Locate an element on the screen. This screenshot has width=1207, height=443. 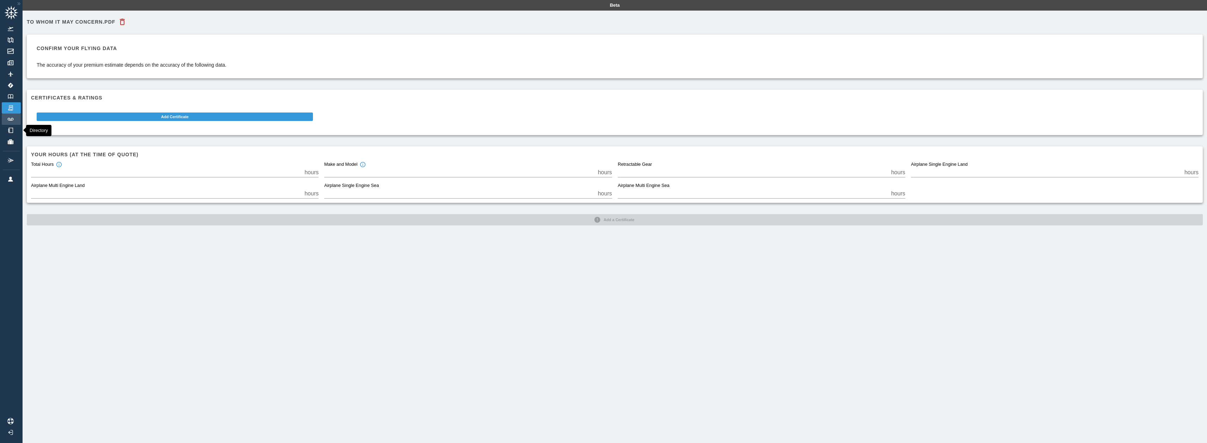
h6: To Whom It May Concern.pdf is located at coordinates (71, 22).